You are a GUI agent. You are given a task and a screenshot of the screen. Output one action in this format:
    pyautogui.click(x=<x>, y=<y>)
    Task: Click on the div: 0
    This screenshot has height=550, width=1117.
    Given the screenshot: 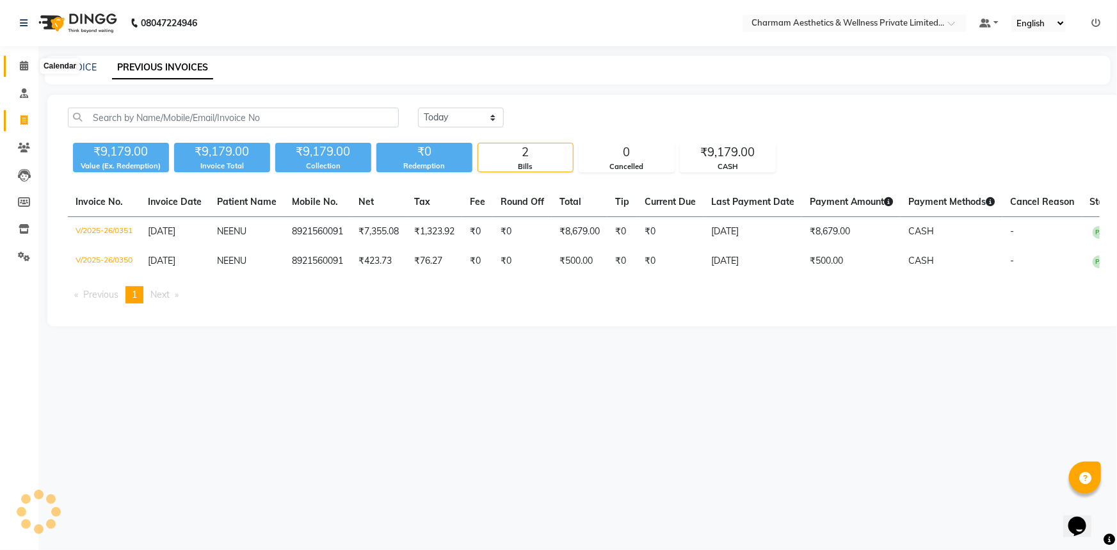 What is the action you would take?
    pyautogui.click(x=627, y=152)
    